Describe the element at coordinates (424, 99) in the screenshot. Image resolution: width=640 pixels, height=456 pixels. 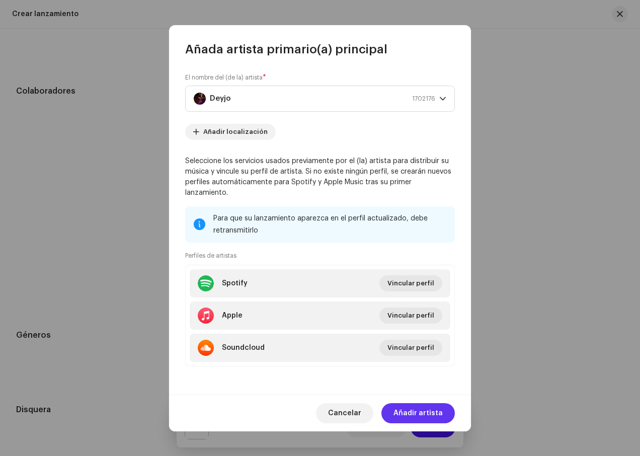
I see `span: 1702176` at that location.